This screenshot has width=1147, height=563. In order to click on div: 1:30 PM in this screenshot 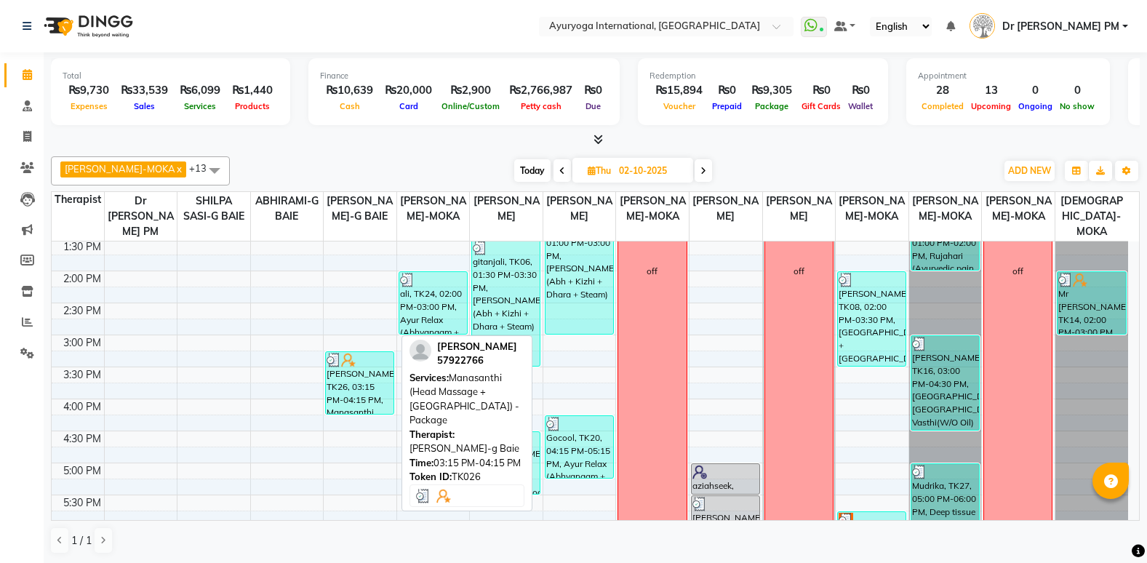, I will do `click(82, 247)`.